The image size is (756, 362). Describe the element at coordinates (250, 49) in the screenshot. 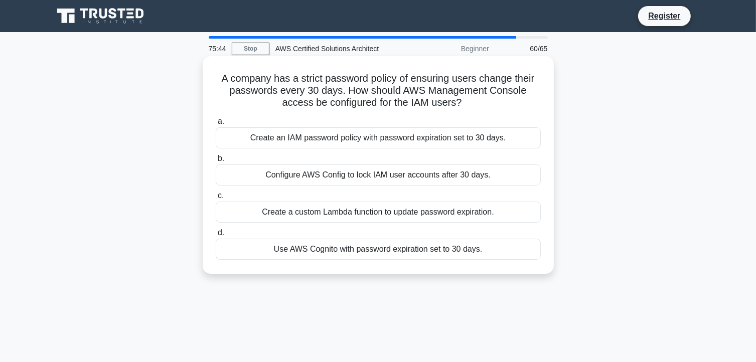

I see `a: Stop` at that location.